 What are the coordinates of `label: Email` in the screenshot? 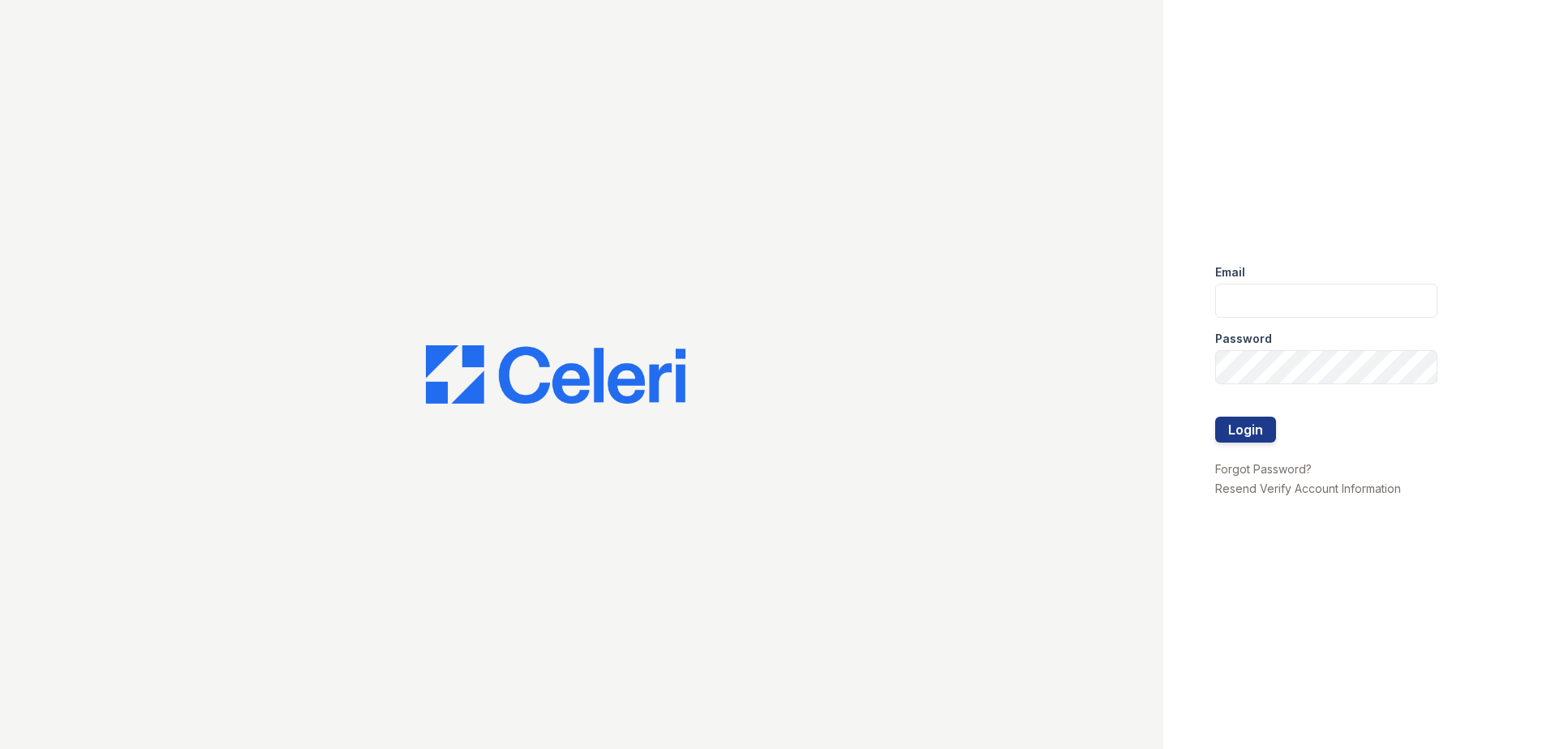 It's located at (1229, 272).